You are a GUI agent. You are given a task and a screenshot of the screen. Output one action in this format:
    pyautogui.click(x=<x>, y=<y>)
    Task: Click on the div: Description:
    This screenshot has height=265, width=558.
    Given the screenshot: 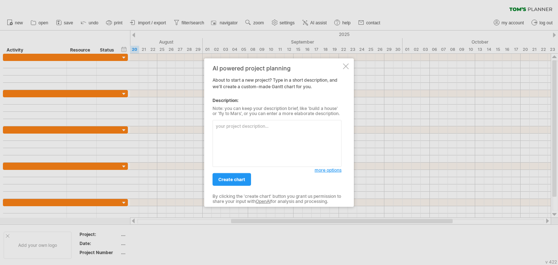 What is the action you would take?
    pyautogui.click(x=277, y=101)
    